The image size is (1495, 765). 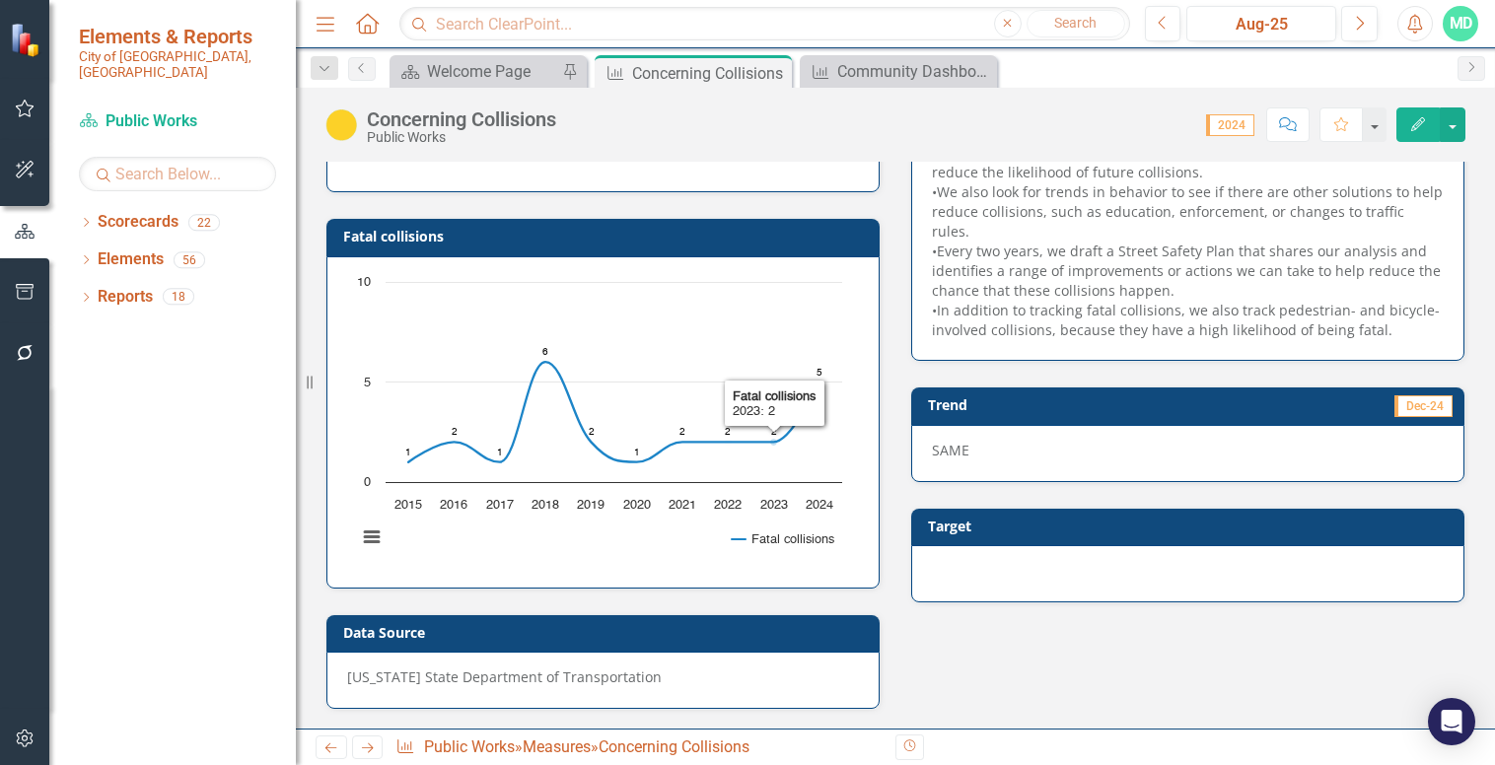 What do you see at coordinates (27, 38) in the screenshot?
I see `img: ClearPoint Strategy` at bounding box center [27, 38].